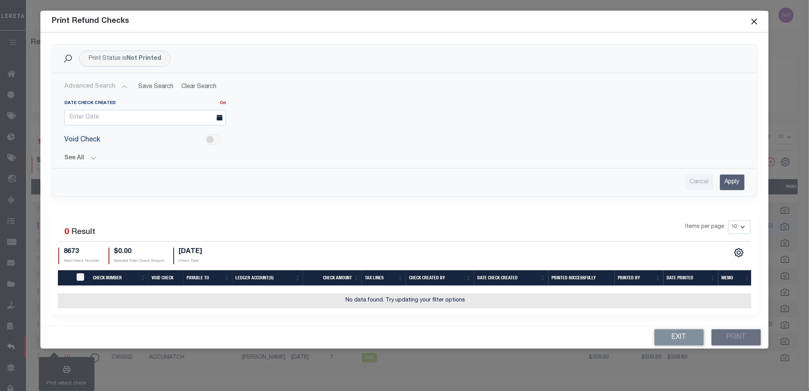  I want to click on th: Check Amount: activate to sort column ascending, so click(332, 278).